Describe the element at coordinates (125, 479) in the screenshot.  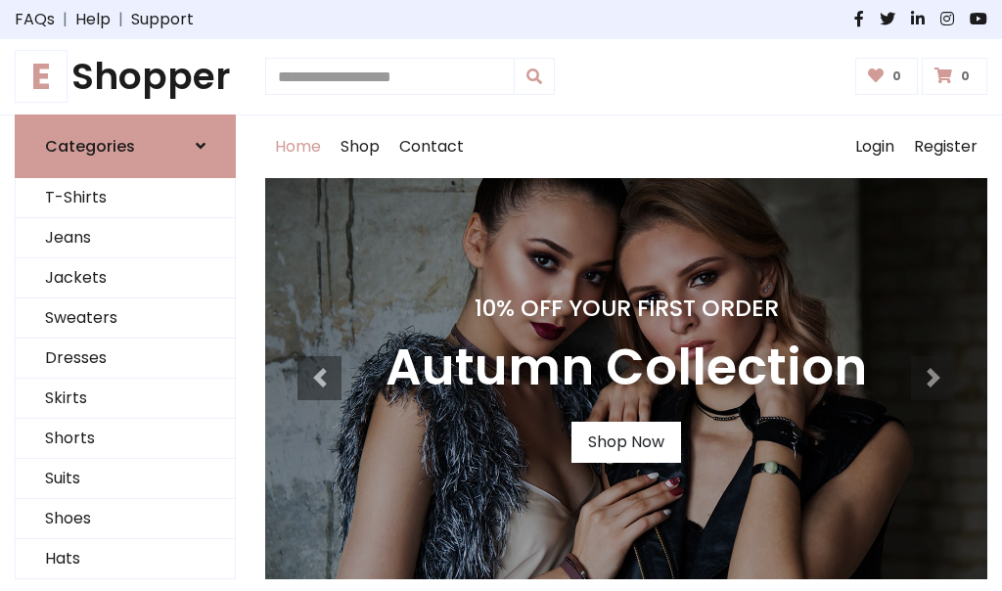
I see `a: Suits` at that location.